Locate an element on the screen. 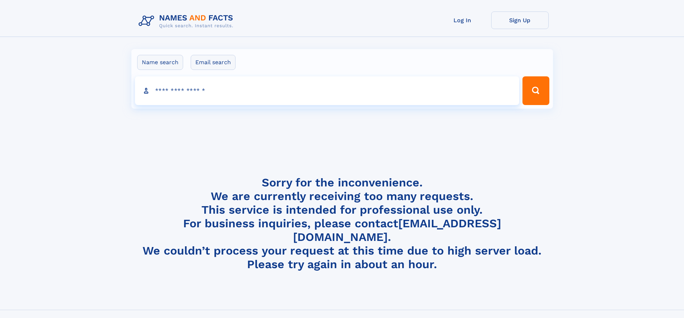 This screenshot has width=684, height=318. label: Email search is located at coordinates (213, 62).